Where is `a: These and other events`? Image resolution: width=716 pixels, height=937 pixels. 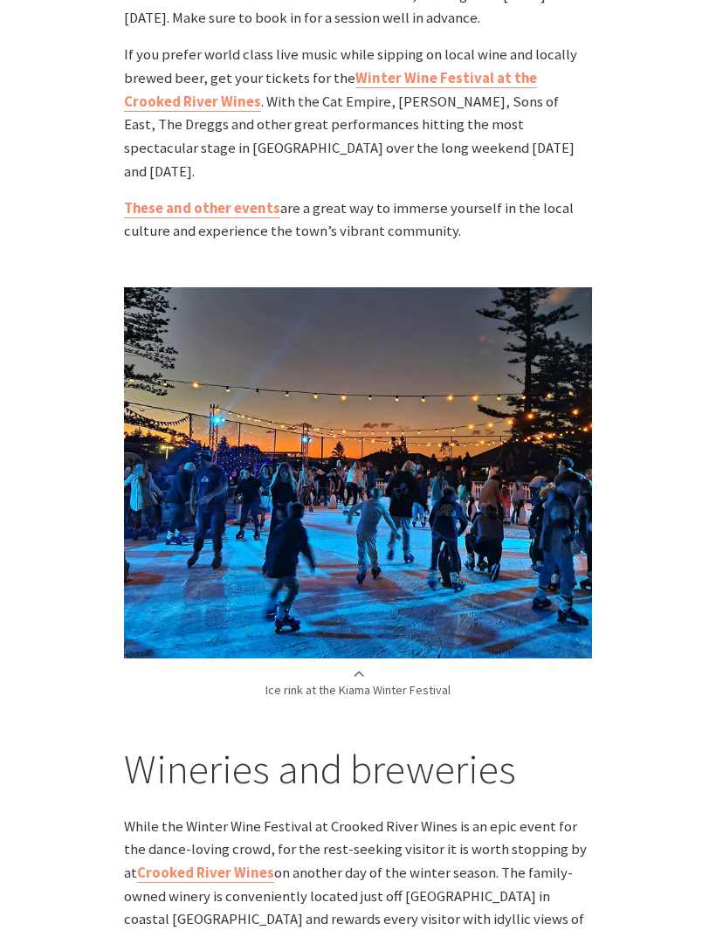 a: These and other events is located at coordinates (202, 209).